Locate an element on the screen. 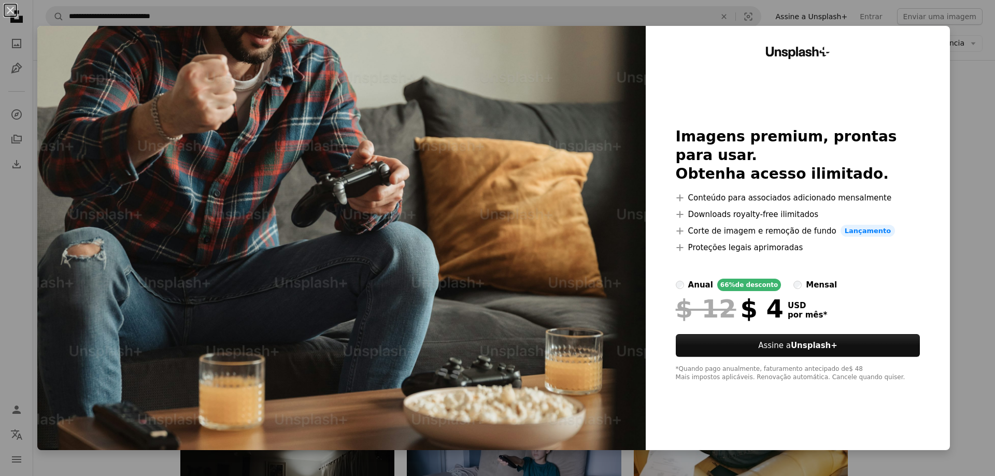 This screenshot has width=995, height=476. h2: Imagens premium, prontas para usar. Obtenha acesso ilimitado. is located at coordinates (798, 155).